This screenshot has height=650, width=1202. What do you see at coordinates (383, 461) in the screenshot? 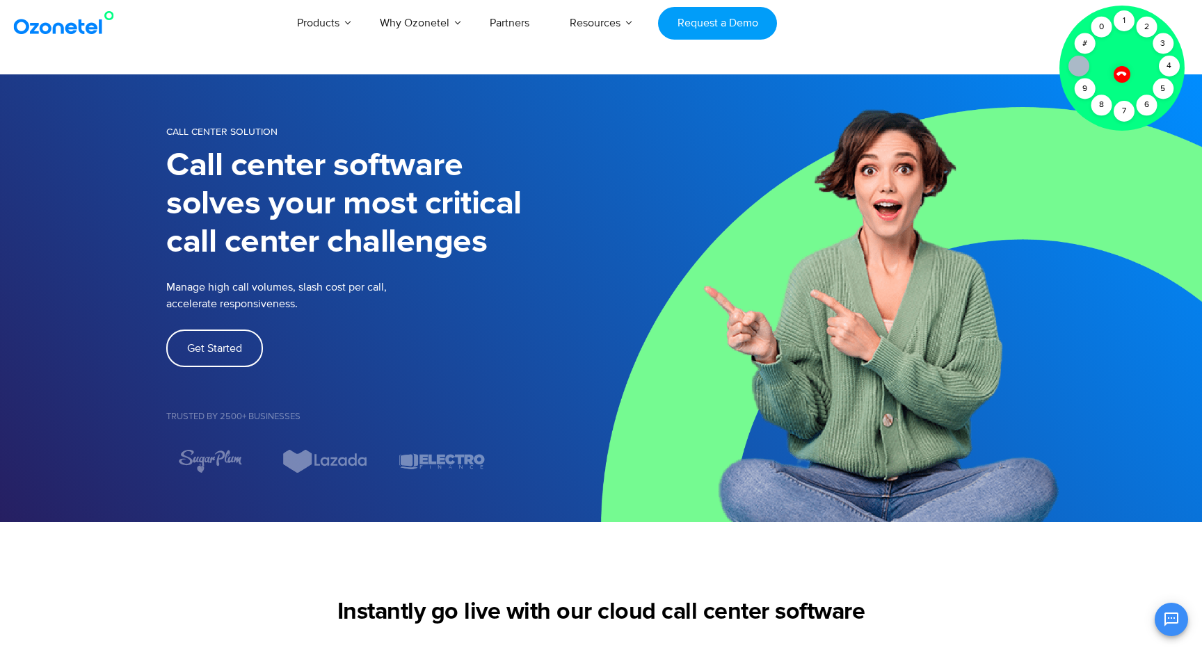
I see `div: Image Carousel` at bounding box center [383, 461].